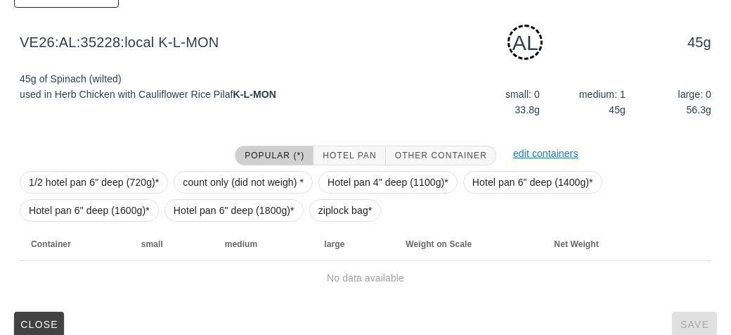 Image resolution: width=731 pixels, height=335 pixels. I want to click on div: 45g of Spinach (wilted) used in Herb Chicken with Cauliflower Rice Pilaf, so click(188, 97).